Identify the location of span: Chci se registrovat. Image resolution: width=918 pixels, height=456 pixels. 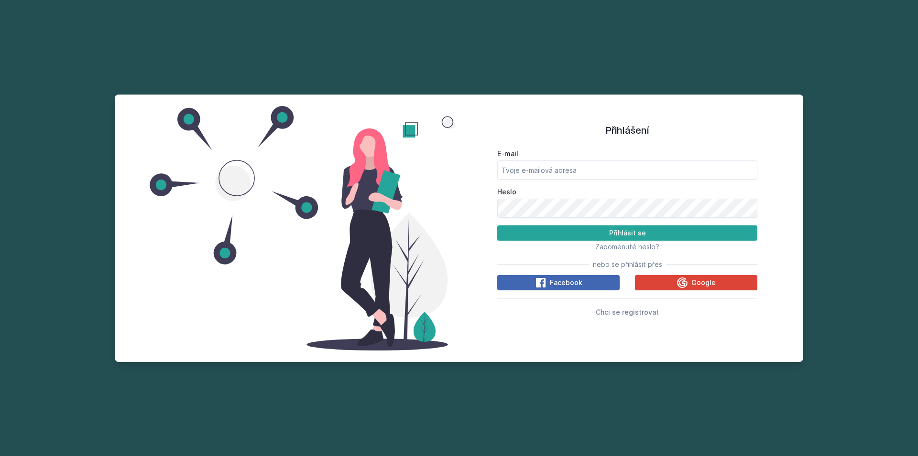
(627, 312).